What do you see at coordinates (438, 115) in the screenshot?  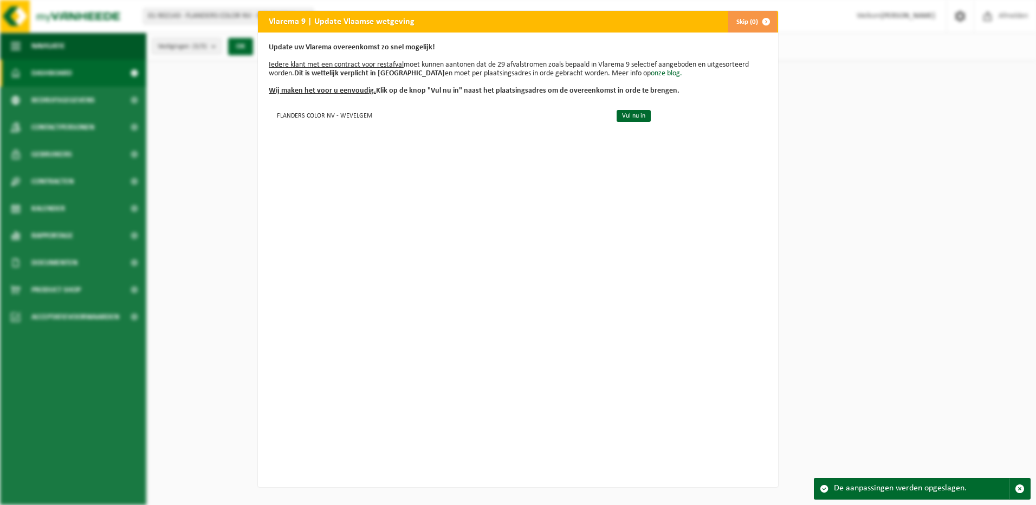 I see `td: FLANDERS COLOR NV - WEVELGEM` at bounding box center [438, 115].